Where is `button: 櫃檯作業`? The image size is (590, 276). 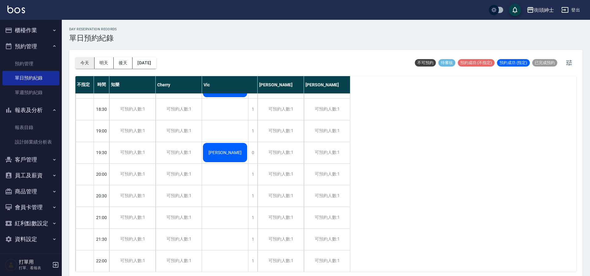
button: 櫃檯作業 is located at coordinates (31, 30).